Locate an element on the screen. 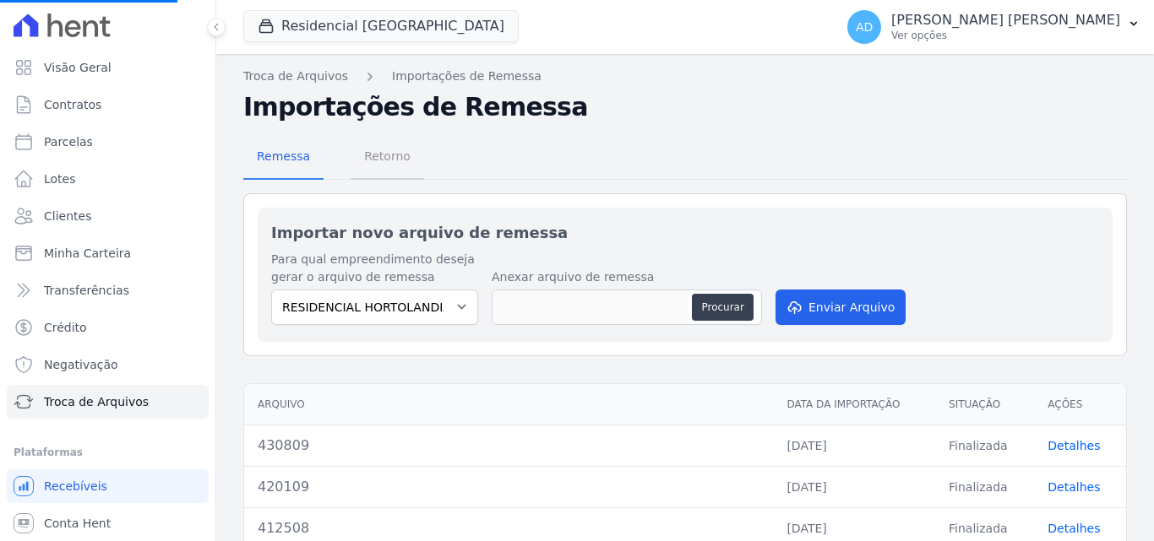 The width and height of the screenshot is (1154, 541). th: Ações is located at coordinates (1079, 405).